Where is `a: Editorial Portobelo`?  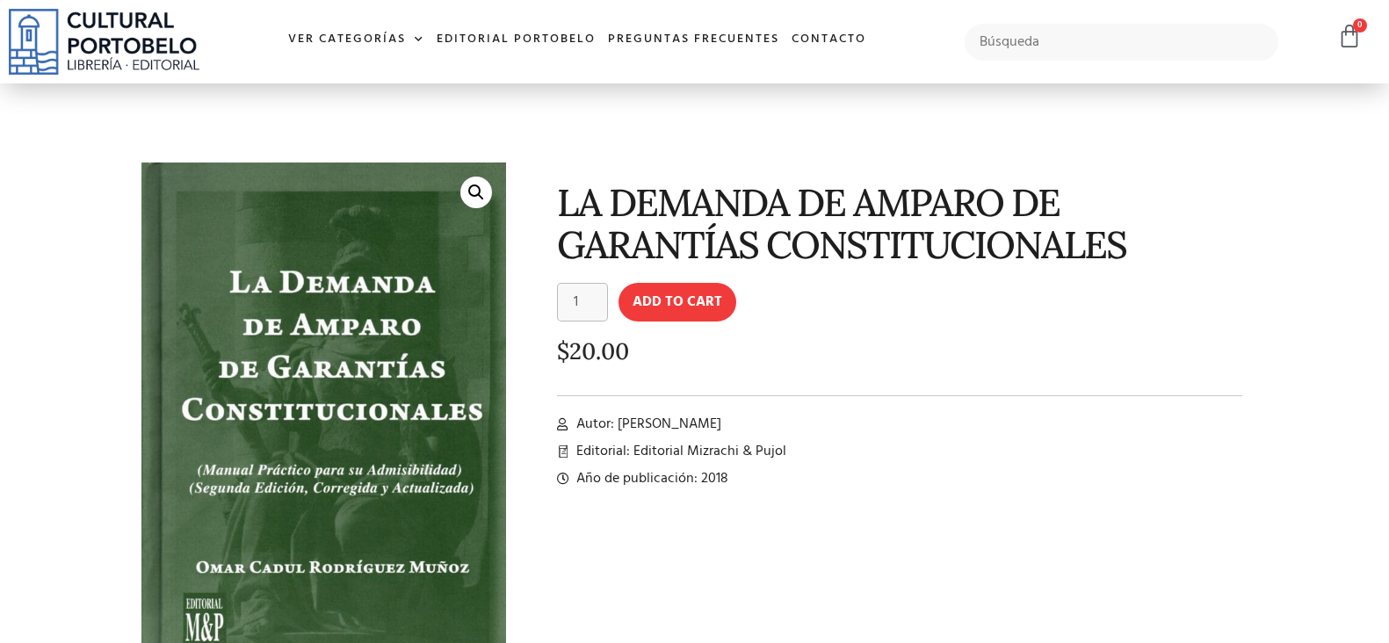 a: Editorial Portobelo is located at coordinates (516, 40).